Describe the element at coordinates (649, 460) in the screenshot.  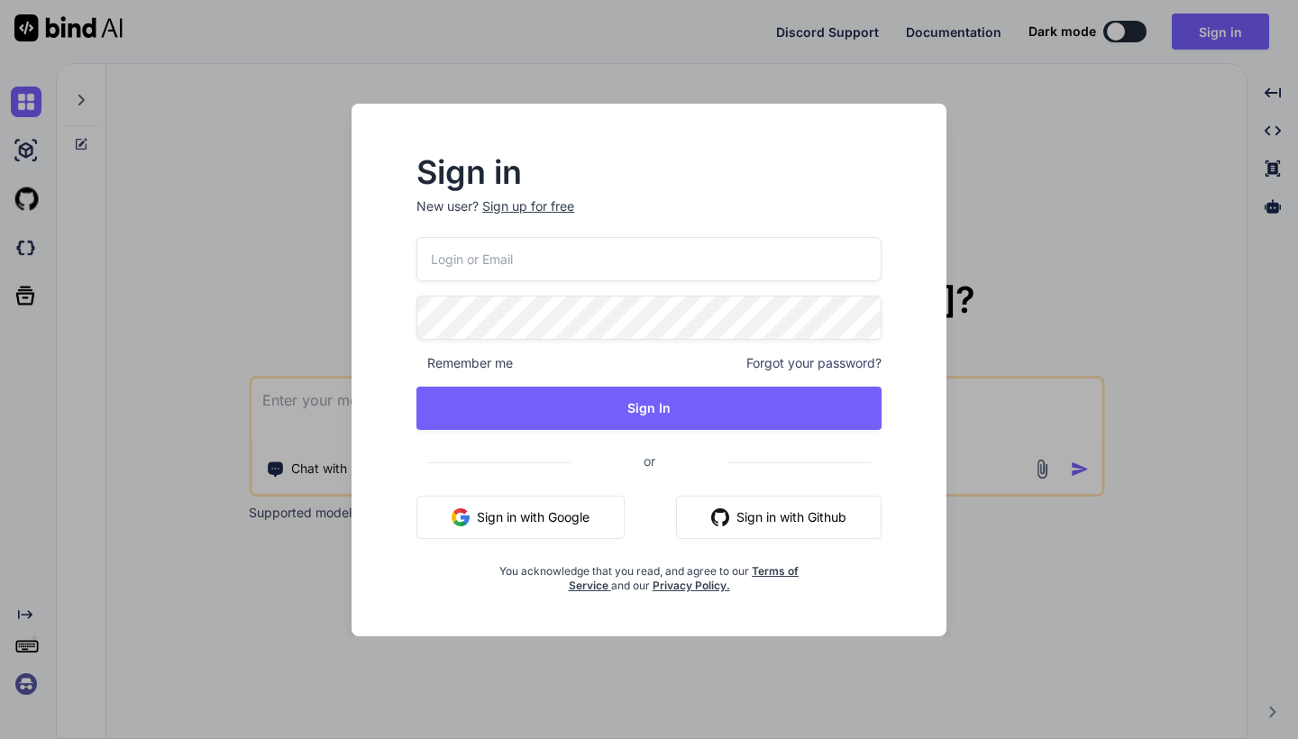
I see `span: or` at that location.